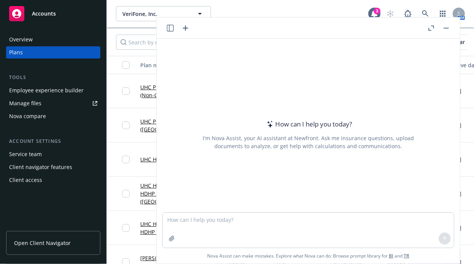 The width and height of the screenshot is (474, 264). What do you see at coordinates (53, 116) in the screenshot?
I see `a: Nova compare` at bounding box center [53, 116].